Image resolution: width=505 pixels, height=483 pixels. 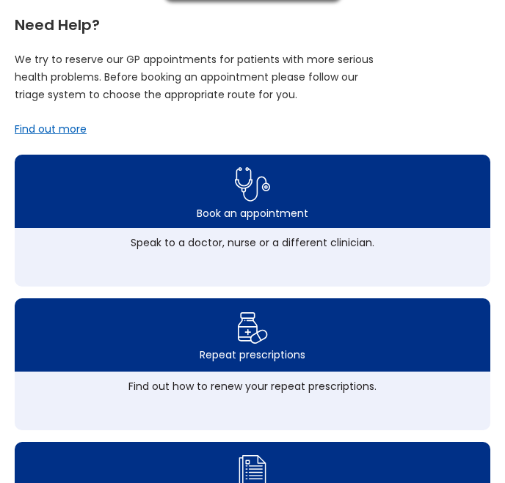 What do you see at coordinates (252, 184) in the screenshot?
I see `img: book appointment icon` at bounding box center [252, 184].